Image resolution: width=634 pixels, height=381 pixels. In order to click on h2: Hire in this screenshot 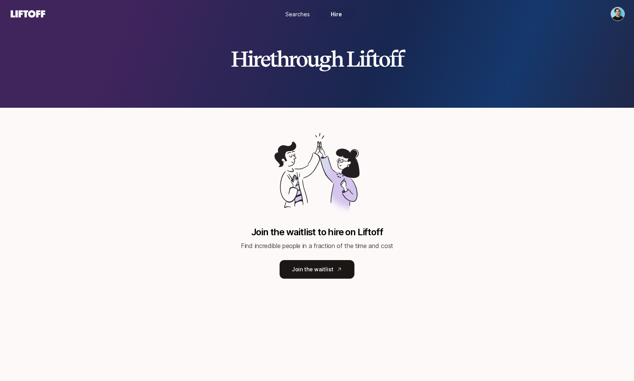, I will do `click(317, 59)`.